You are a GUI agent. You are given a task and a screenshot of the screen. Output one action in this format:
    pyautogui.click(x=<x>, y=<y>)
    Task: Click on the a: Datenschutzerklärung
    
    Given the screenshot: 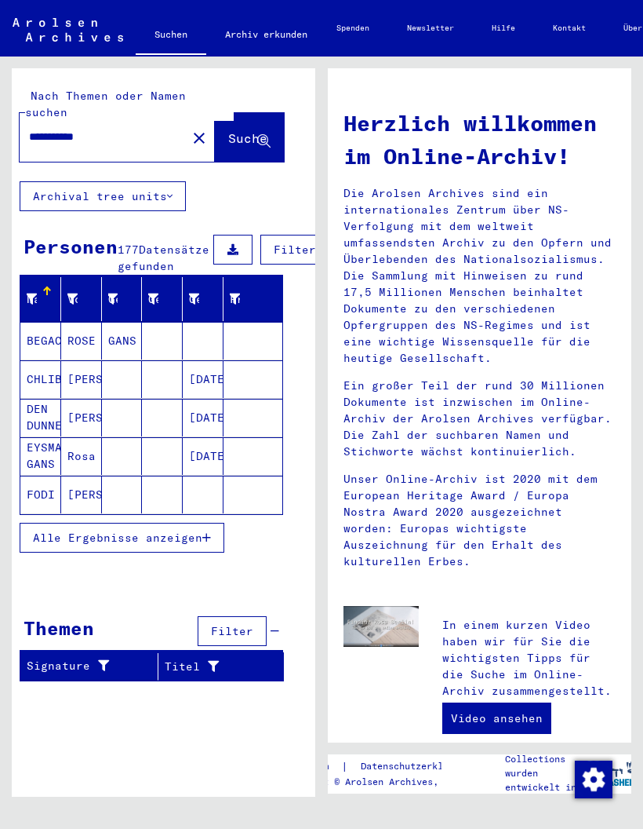 What is the action you would take?
    pyautogui.click(x=419, y=766)
    